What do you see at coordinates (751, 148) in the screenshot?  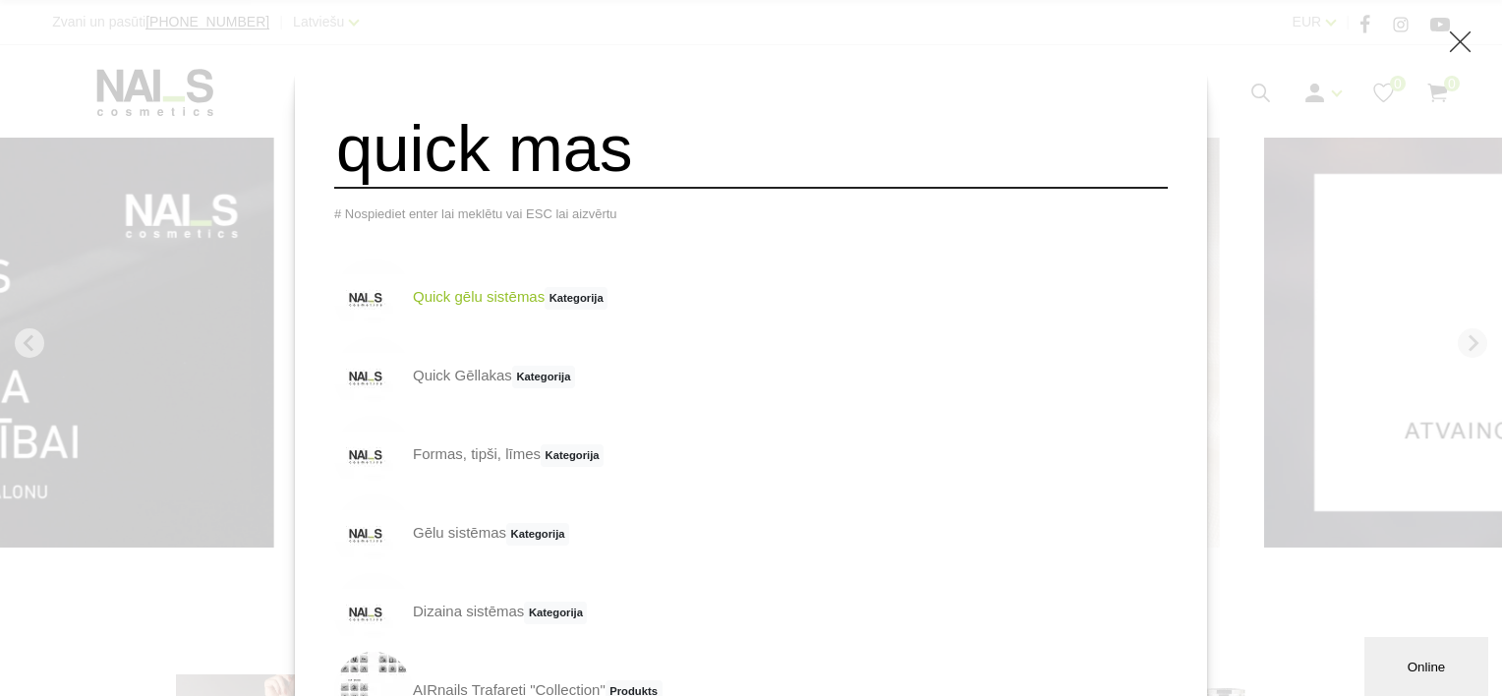 I see `input: Meklēt produktus ...` at bounding box center [751, 148].